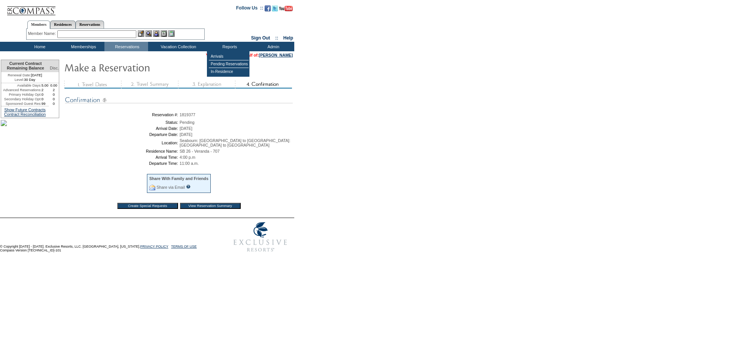 The width and height of the screenshot is (729, 346). What do you see at coordinates (19, 80) in the screenshot?
I see `span: Level:` at bounding box center [19, 80].